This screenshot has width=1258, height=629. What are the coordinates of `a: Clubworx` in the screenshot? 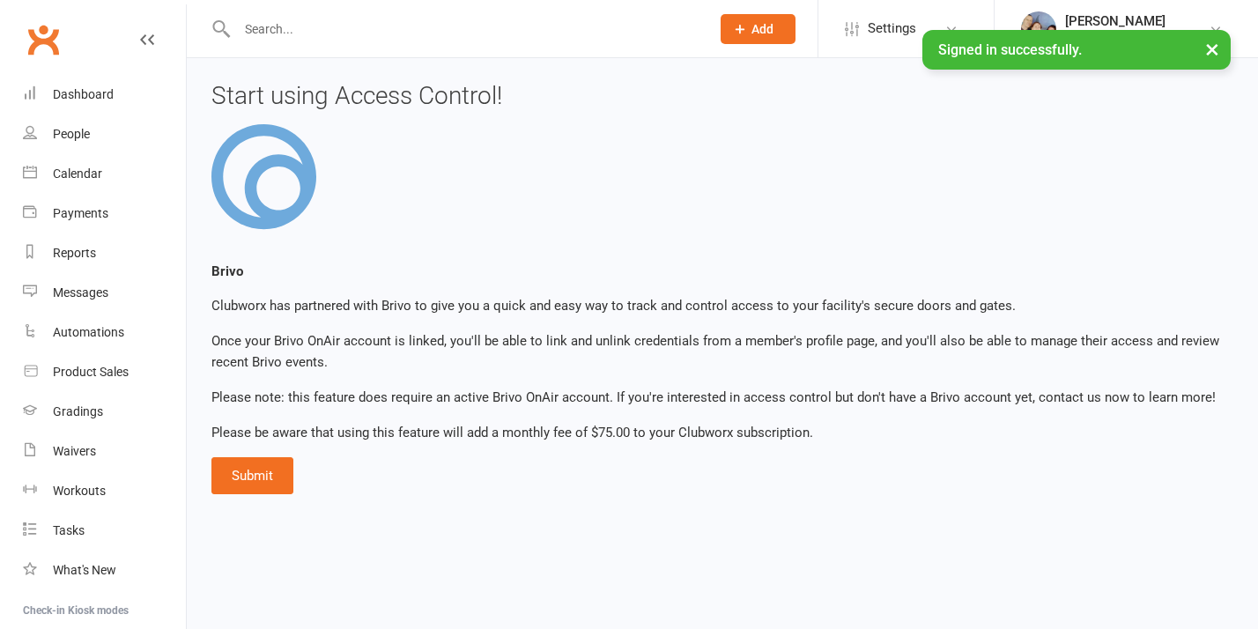 It's located at (43, 40).